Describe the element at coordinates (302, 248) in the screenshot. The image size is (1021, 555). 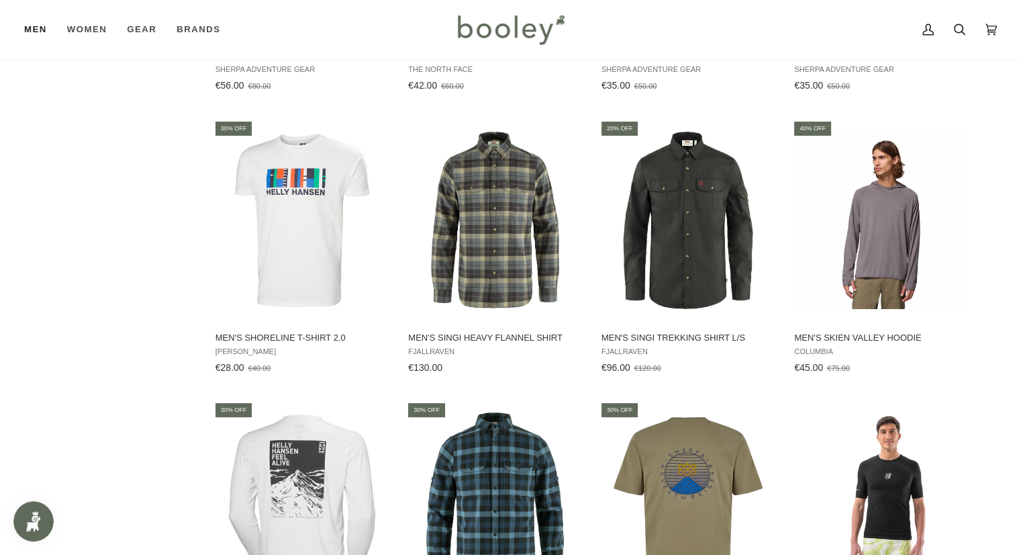
I see `a: Men's Shoreline T-Shirt 2.0` at that location.